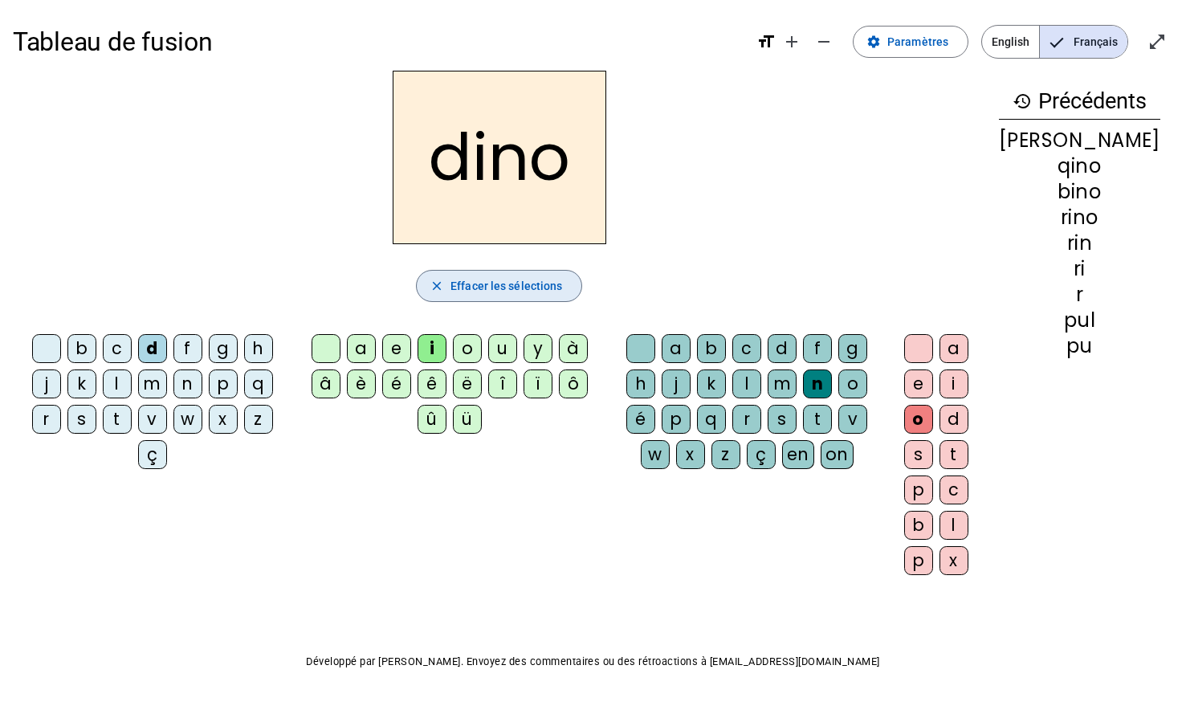  I want to click on div: û, so click(432, 419).